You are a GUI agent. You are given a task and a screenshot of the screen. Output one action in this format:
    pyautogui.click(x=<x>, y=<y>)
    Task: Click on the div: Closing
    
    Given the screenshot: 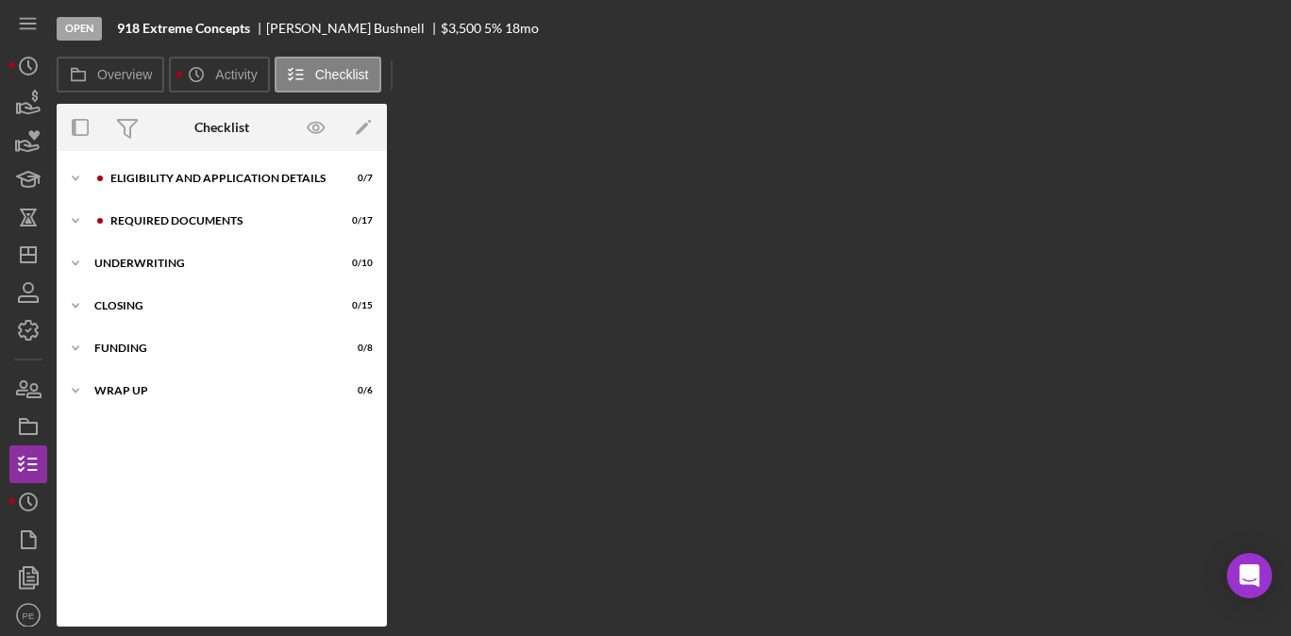 What is the action you would take?
    pyautogui.click(x=210, y=306)
    